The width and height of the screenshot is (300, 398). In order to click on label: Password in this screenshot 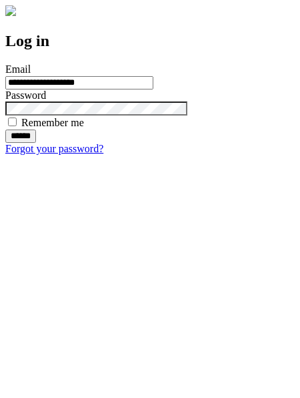, I will do `click(25, 95)`.